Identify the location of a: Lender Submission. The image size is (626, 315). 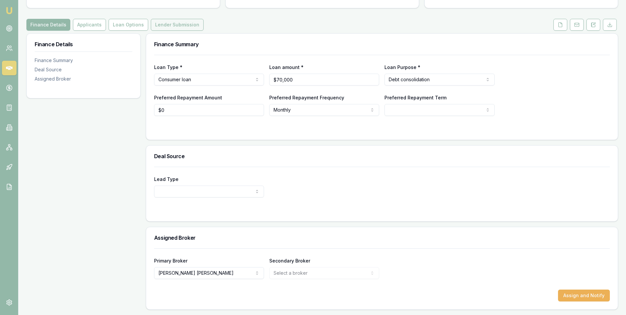
(177, 25).